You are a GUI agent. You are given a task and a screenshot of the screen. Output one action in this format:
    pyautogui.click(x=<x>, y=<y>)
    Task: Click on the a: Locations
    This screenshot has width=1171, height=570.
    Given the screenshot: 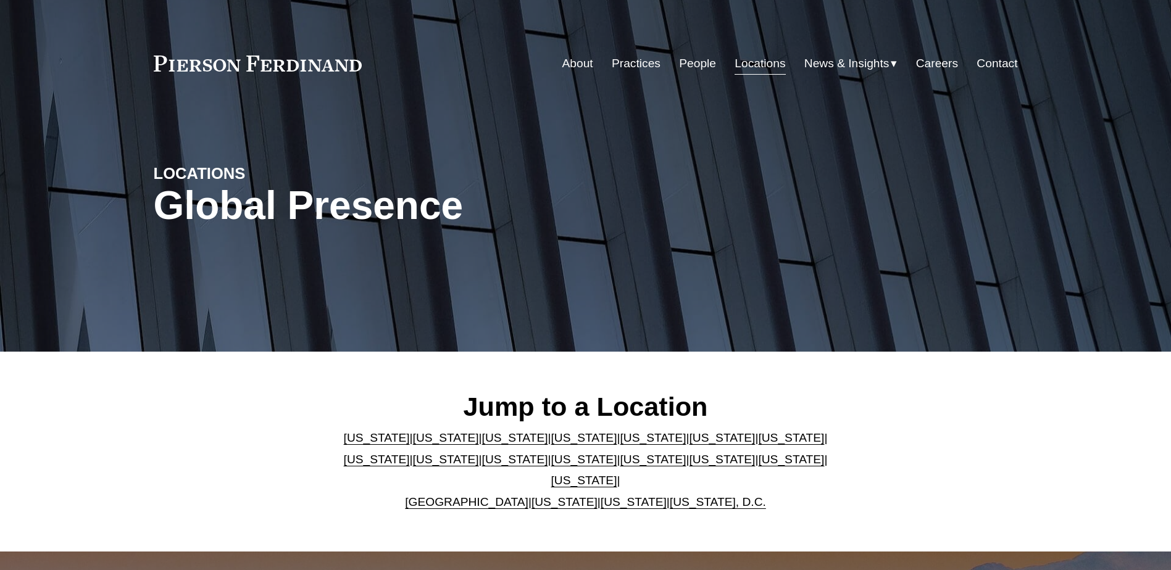 What is the action you would take?
    pyautogui.click(x=760, y=64)
    